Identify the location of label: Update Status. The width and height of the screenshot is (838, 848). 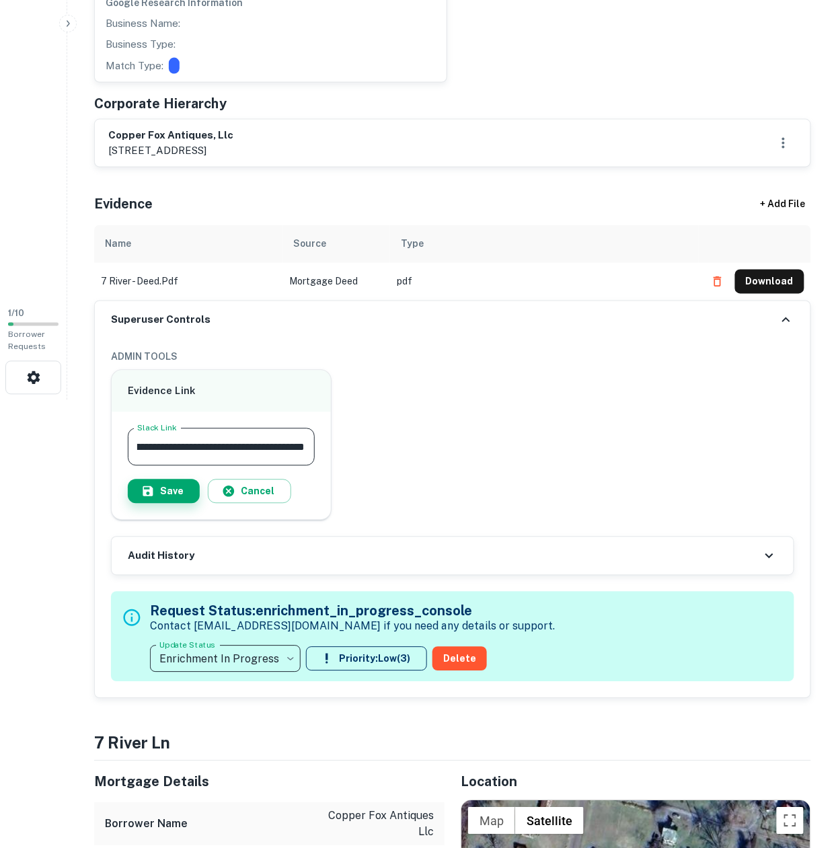
(187, 645).